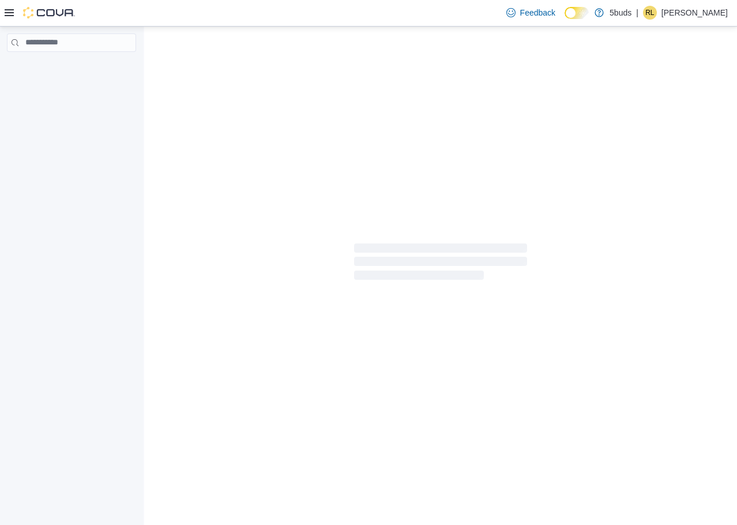 The height and width of the screenshot is (525, 737). What do you see at coordinates (441, 264) in the screenshot?
I see `span: Loading` at bounding box center [441, 264].